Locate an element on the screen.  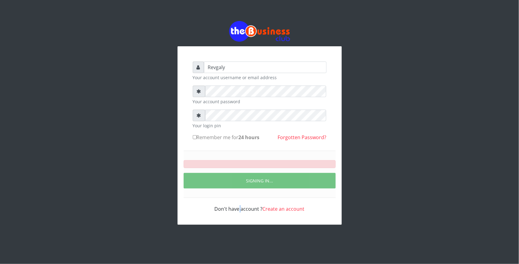
input: Username or email address is located at coordinates (265, 67).